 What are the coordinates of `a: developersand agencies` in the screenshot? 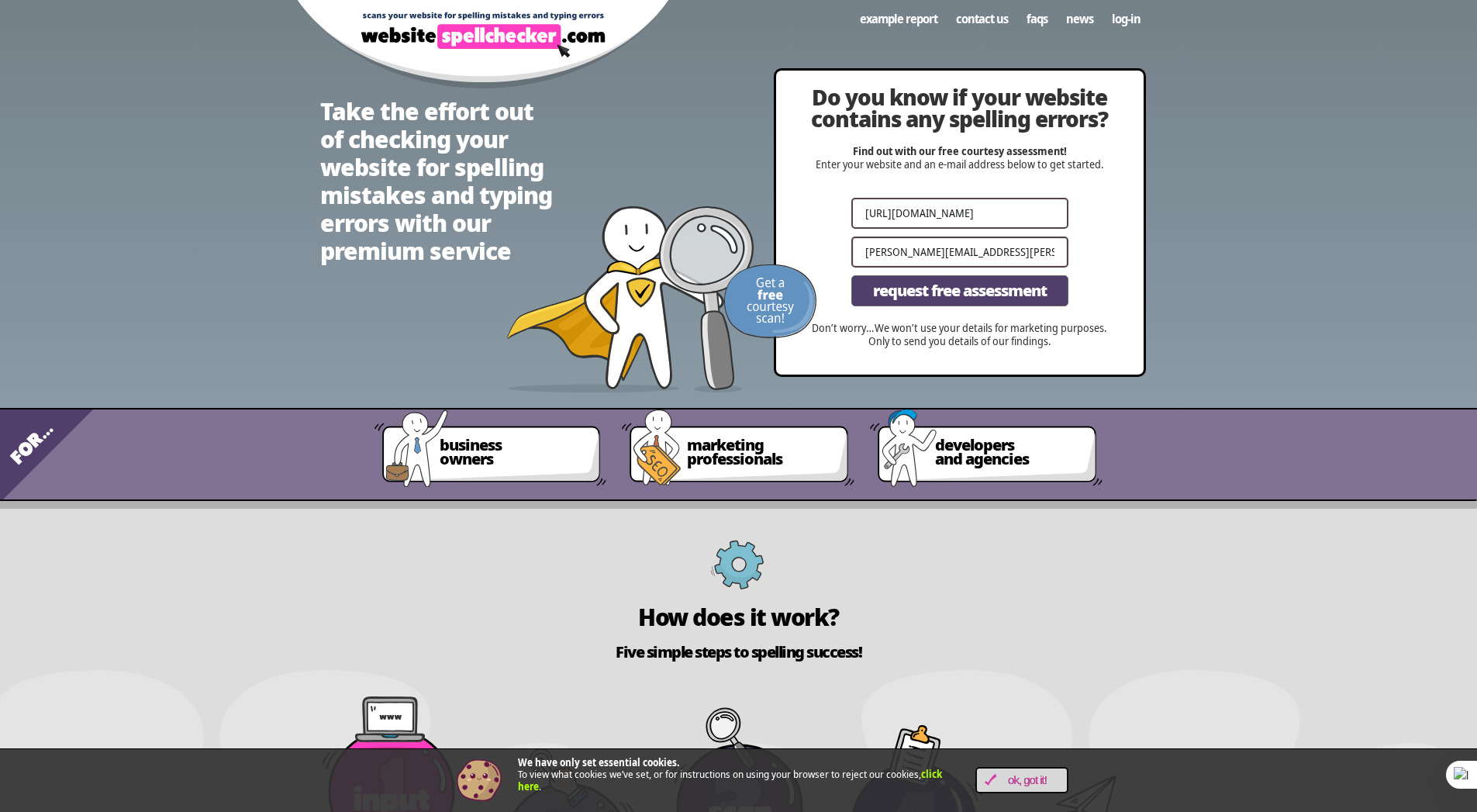 It's located at (1010, 460).